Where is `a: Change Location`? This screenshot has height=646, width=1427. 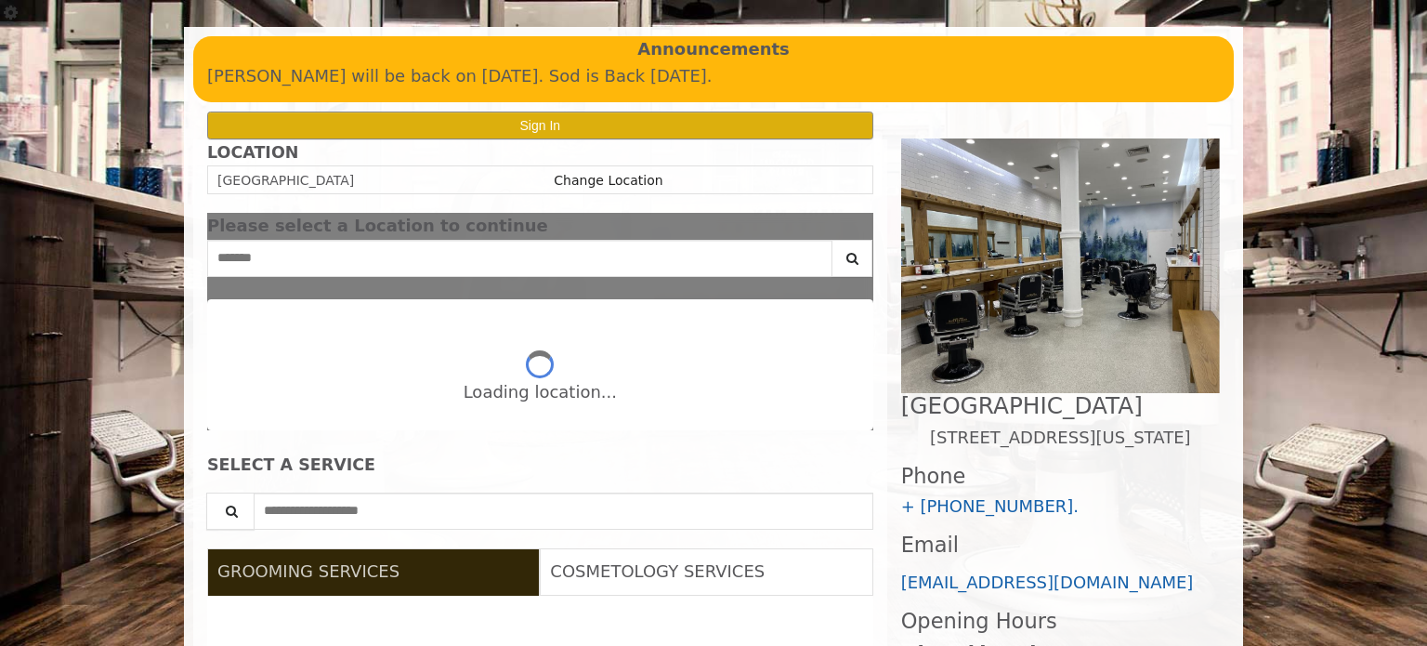 a: Change Location is located at coordinates (608, 180).